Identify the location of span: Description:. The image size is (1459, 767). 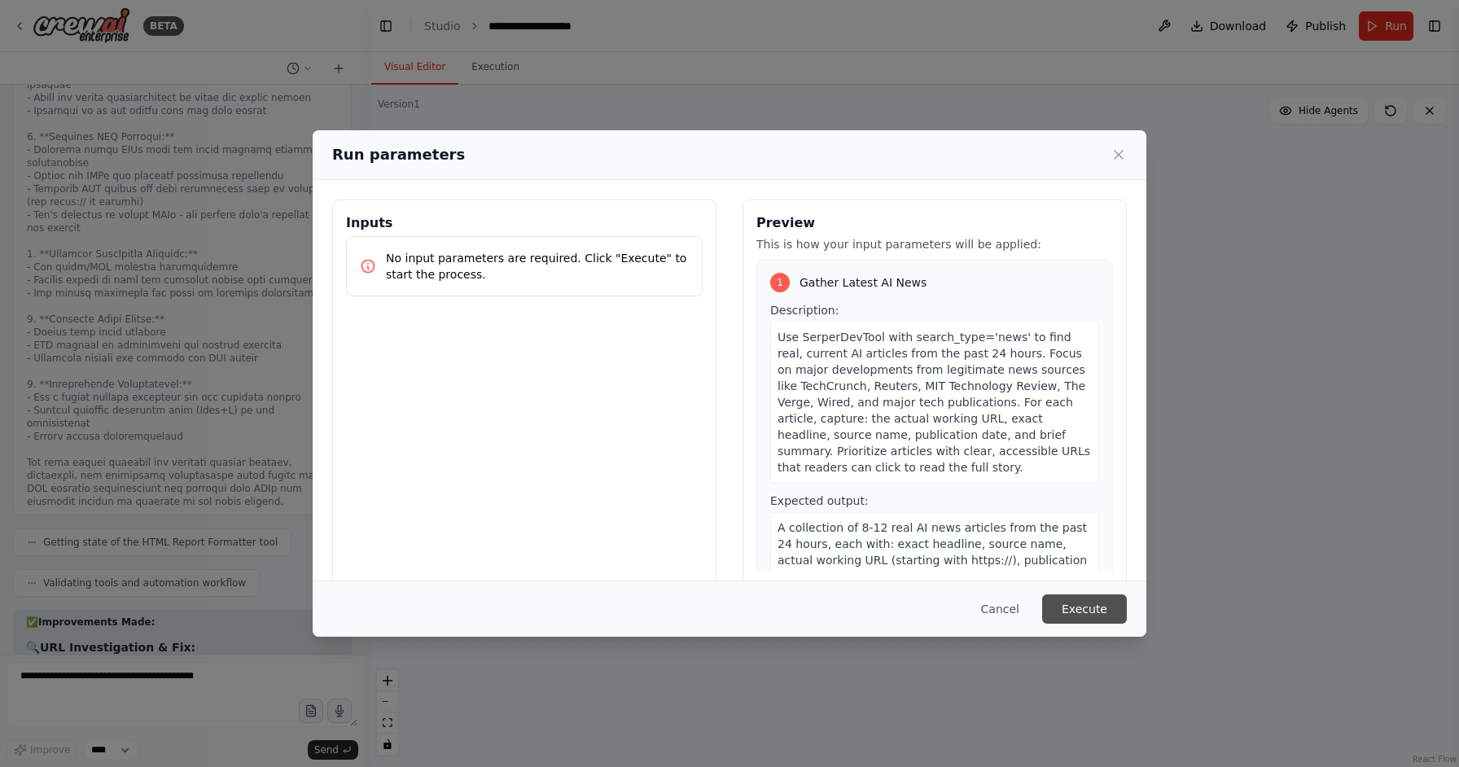
(804, 310).